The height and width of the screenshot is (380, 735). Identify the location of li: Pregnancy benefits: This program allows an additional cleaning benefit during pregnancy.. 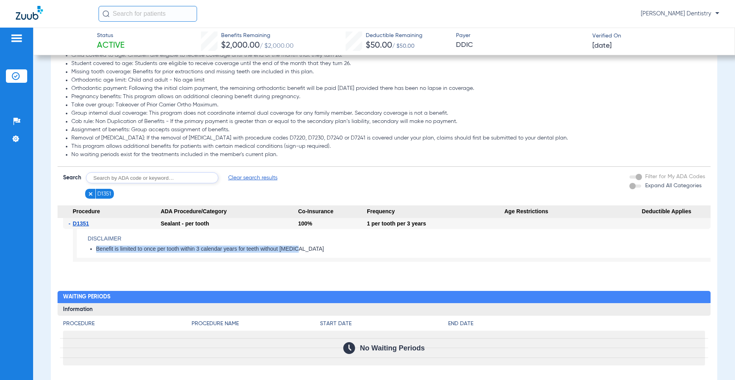
(388, 97).